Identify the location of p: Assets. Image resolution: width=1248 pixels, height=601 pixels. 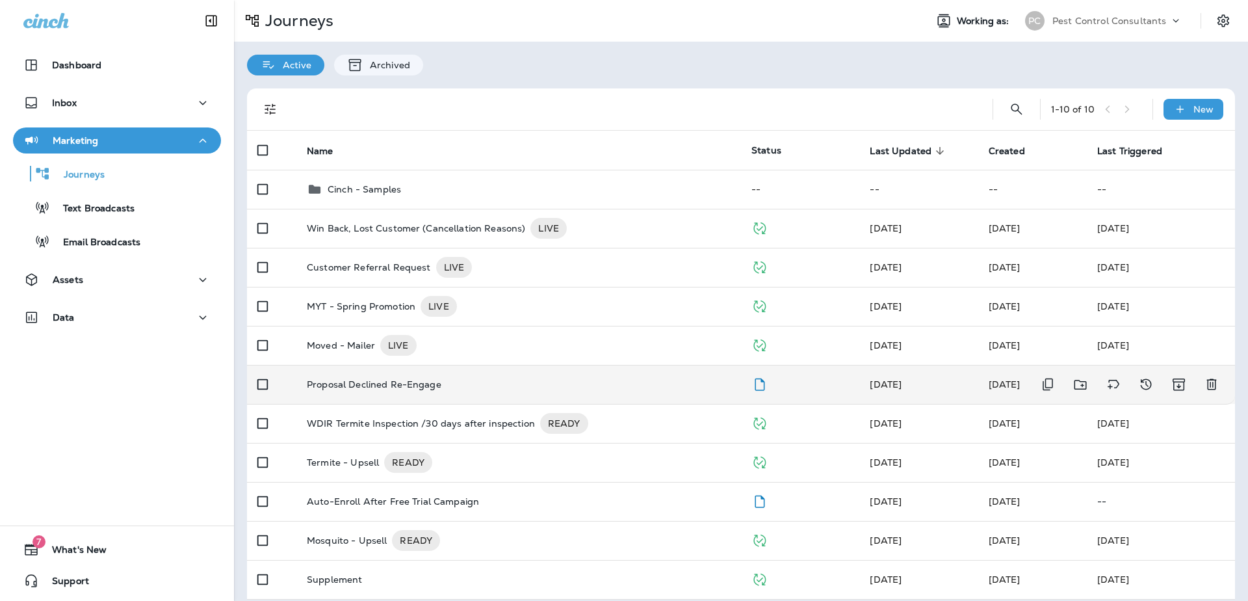
(68, 279).